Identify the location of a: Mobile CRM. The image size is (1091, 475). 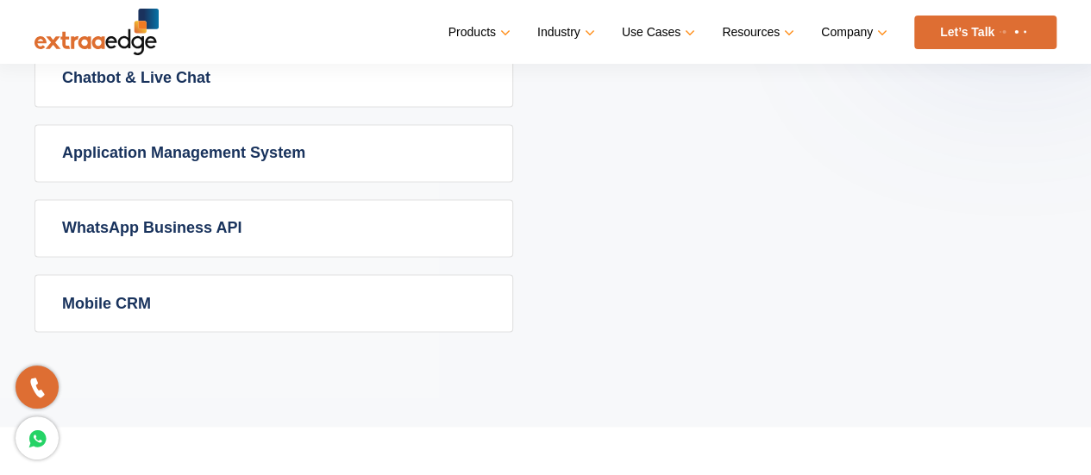
(273, 303).